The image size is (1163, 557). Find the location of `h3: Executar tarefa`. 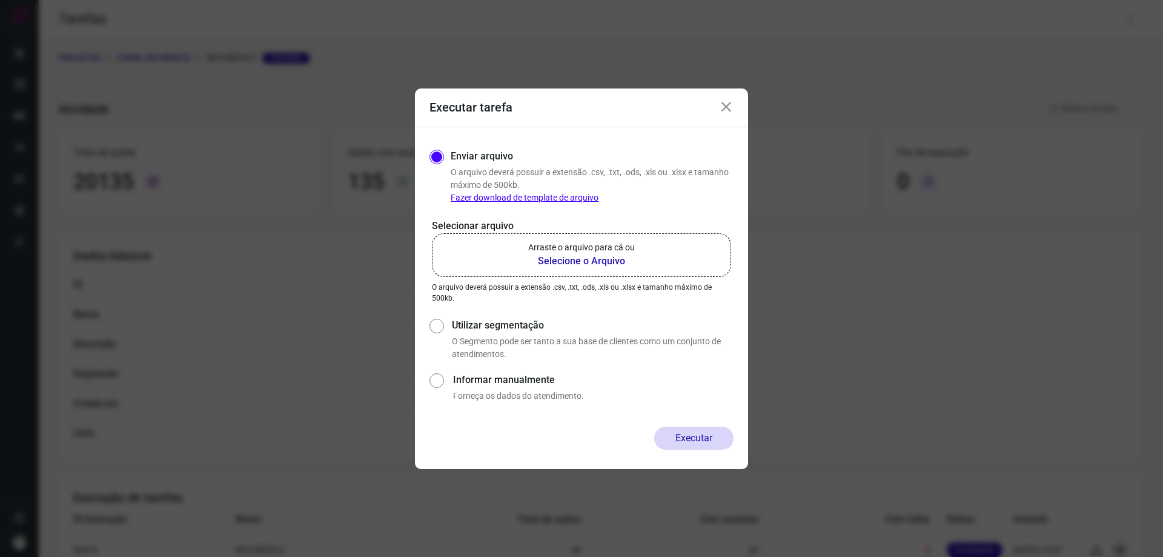

h3: Executar tarefa is located at coordinates (471, 107).